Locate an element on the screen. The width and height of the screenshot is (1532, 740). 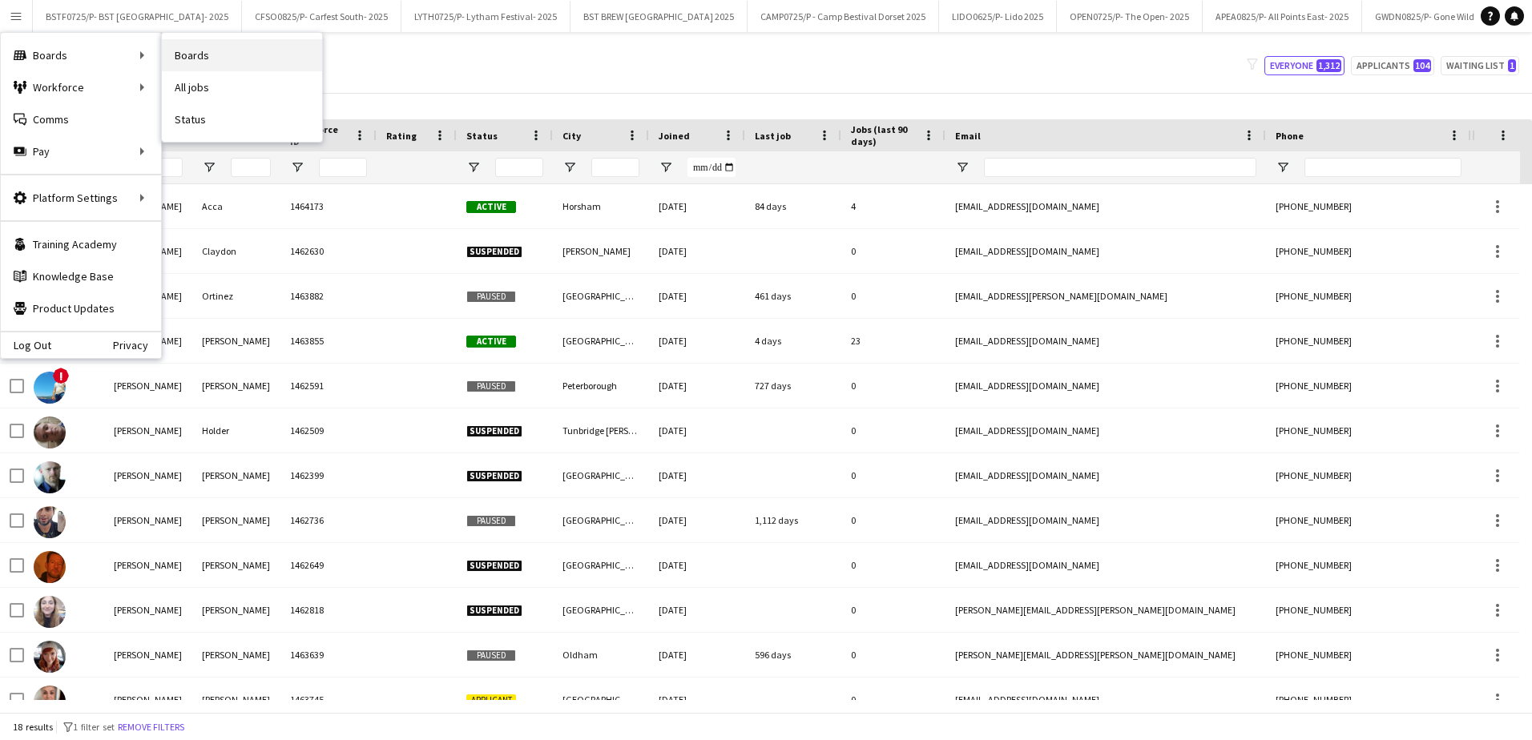
div: Holder is located at coordinates (236, 430).